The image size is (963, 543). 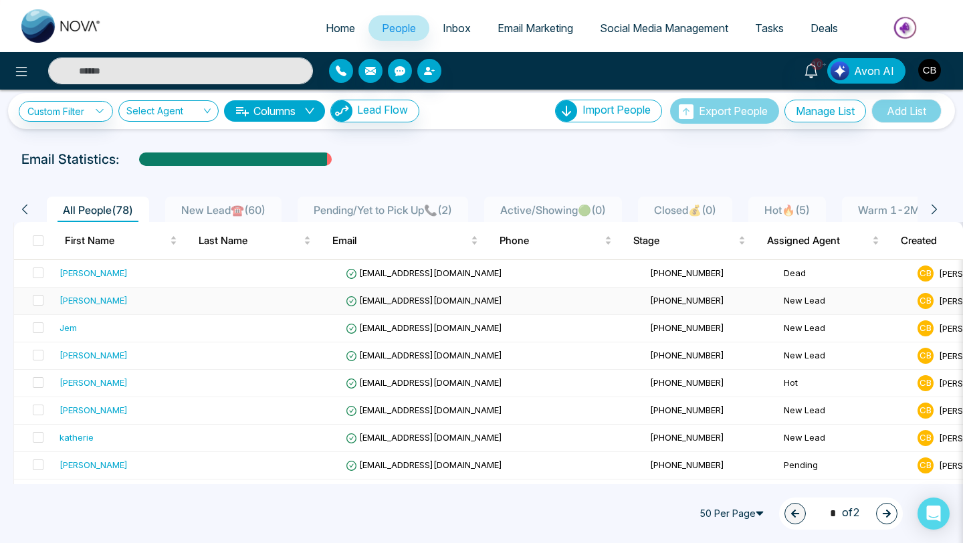 I want to click on span: Import People, so click(x=617, y=110).